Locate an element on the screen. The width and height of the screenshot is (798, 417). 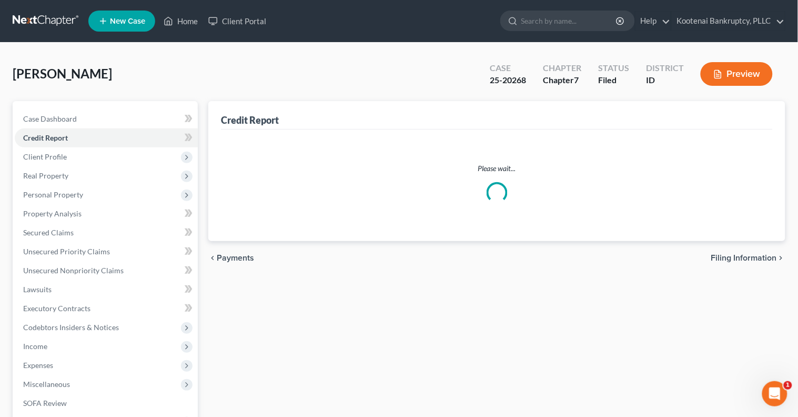
div: District is located at coordinates (665, 68).